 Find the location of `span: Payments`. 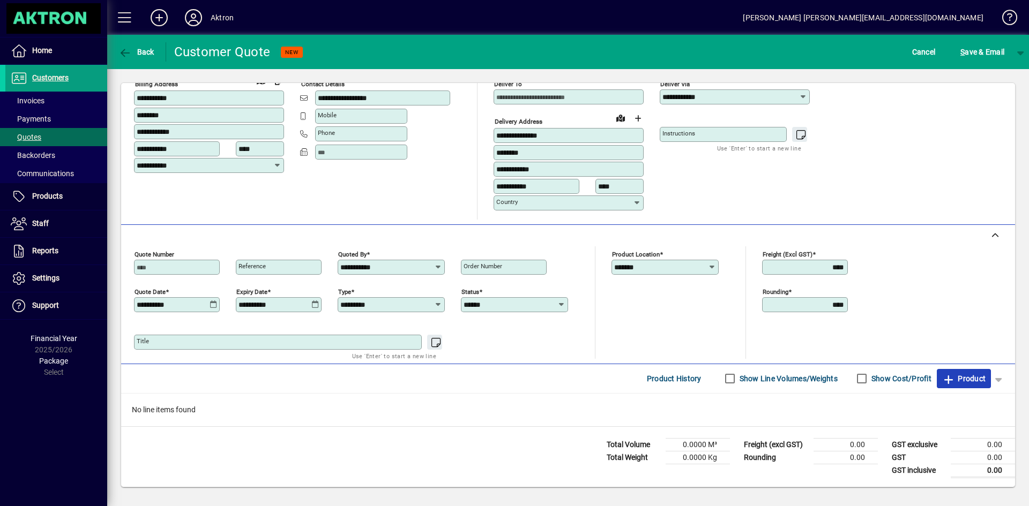

span: Payments is located at coordinates (31, 119).